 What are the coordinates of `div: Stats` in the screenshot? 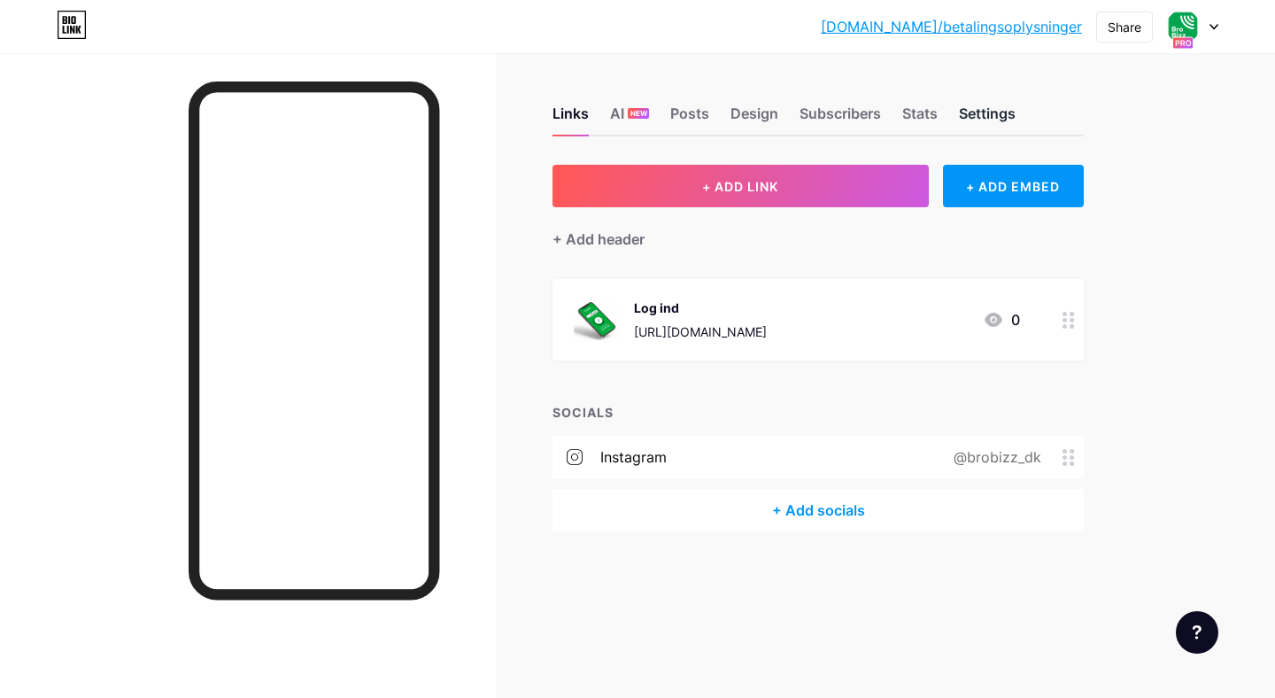 It's located at (920, 119).